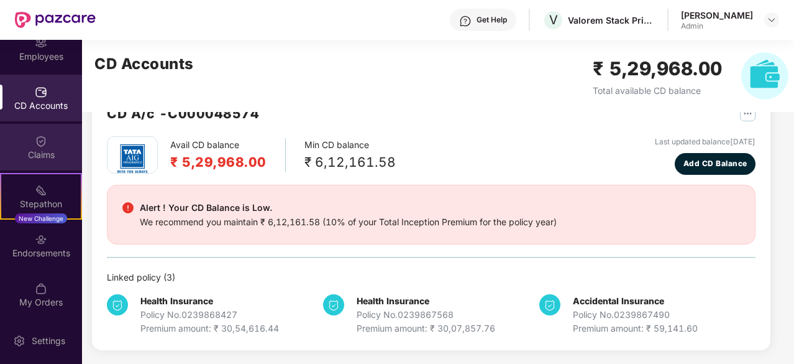 The width and height of the screenshot is (794, 364). What do you see at coordinates (41, 92) in the screenshot?
I see `img: svg+xml;base64,PHN2ZyBpZD0iQ0RfQWNjb3VudHMiIGRhdGEtbmFtZT0iQ0QgQWNjb3VudHMiIHhtbG5zPSJodHRwOi8vd3...` at bounding box center [41, 92].